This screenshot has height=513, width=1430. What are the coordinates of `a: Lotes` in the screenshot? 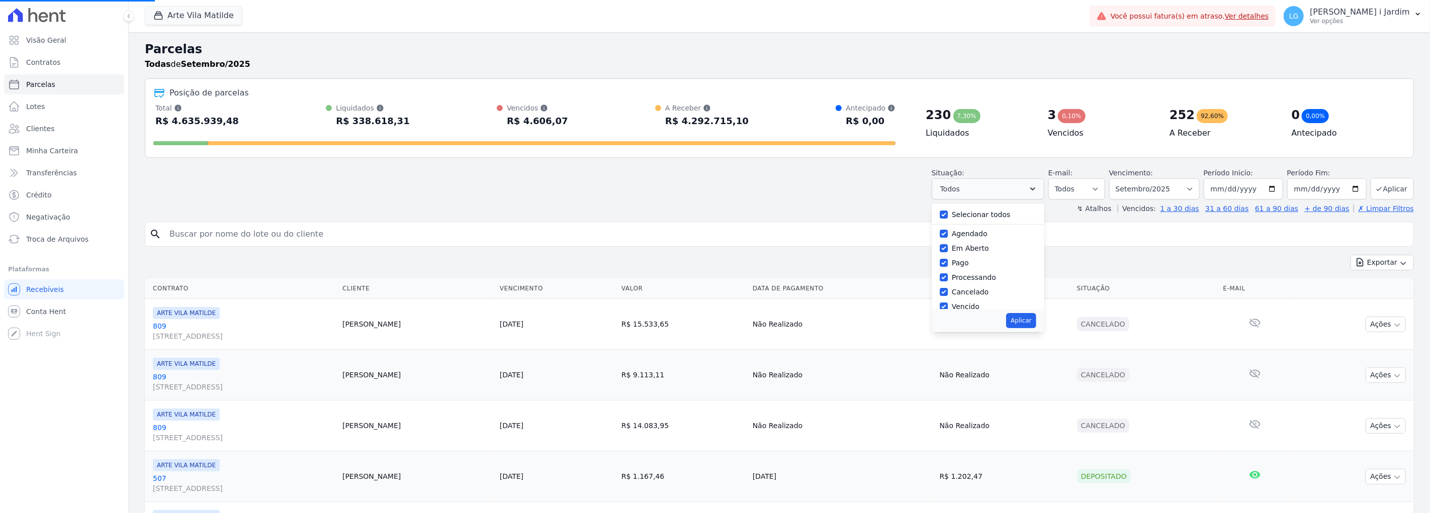 It's located at (64, 107).